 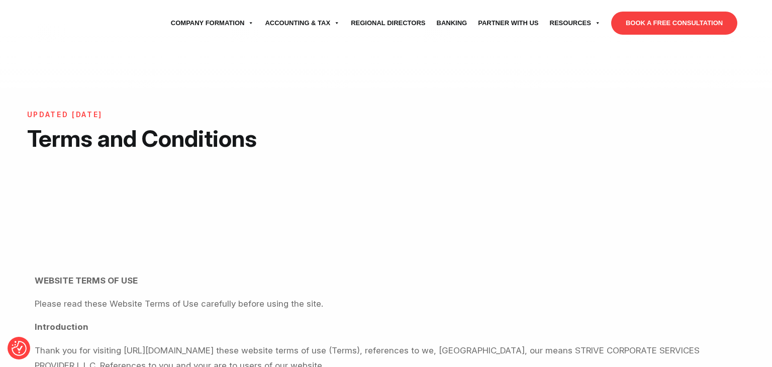 What do you see at coordinates (213, 23) in the screenshot?
I see `a: Company Formation` at bounding box center [213, 23].